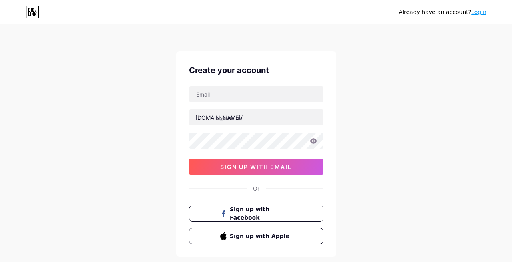 The width and height of the screenshot is (512, 262). Describe the element at coordinates (261, 236) in the screenshot. I see `span: Sign up with Apple` at that location.